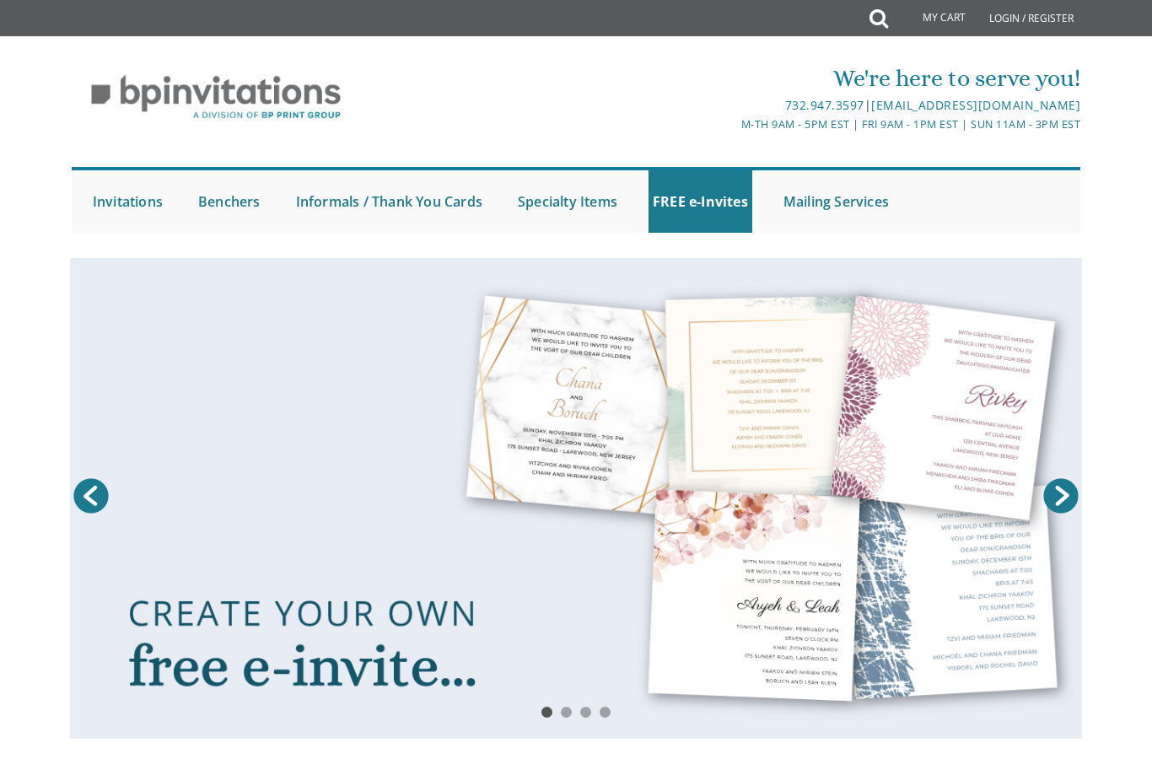 This screenshot has height=759, width=1152. Describe the element at coordinates (836, 202) in the screenshot. I see `a: Mailing Services` at that location.